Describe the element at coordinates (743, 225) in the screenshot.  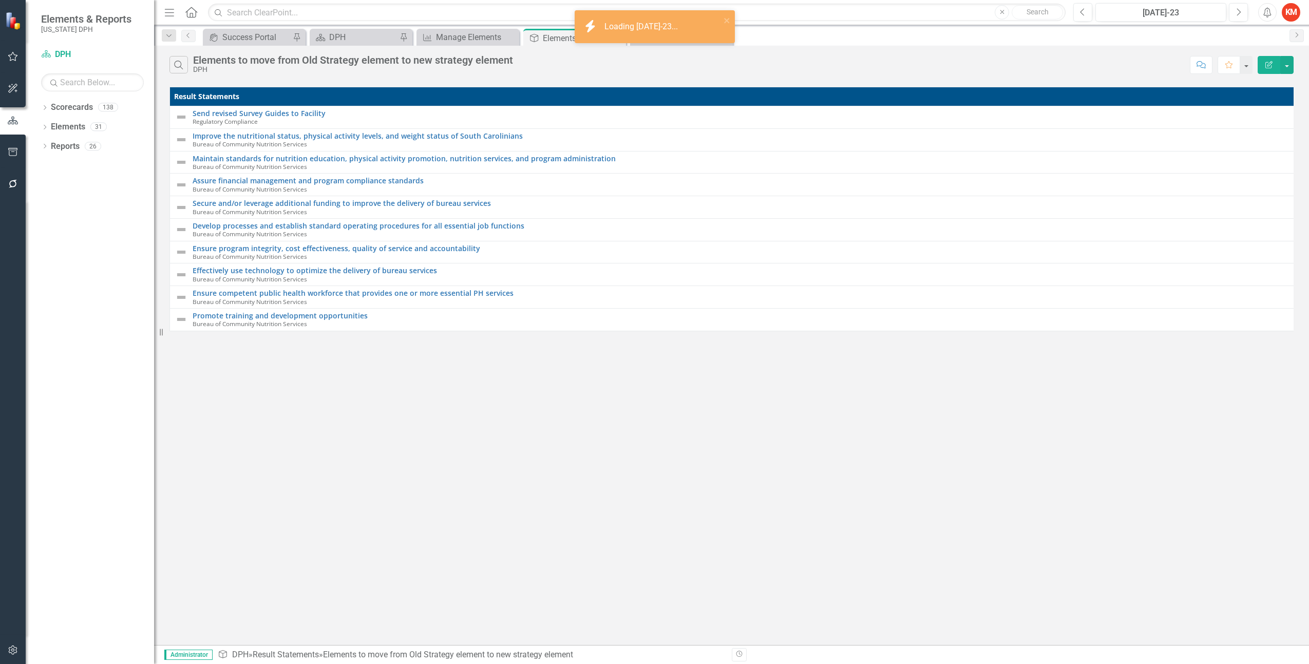
I see `a: Develop processes and establish standard operating procedures for all essential job functions` at that location.